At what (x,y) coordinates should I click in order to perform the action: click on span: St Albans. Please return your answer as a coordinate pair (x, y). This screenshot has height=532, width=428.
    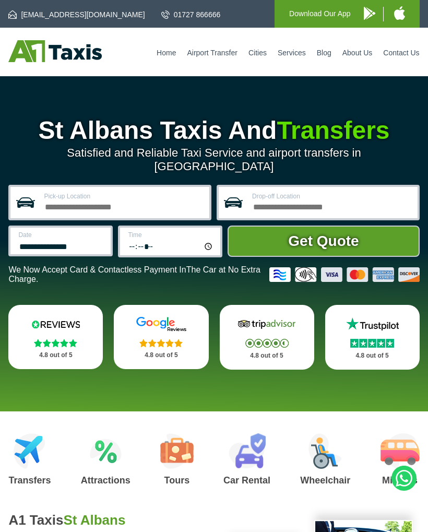
    Looking at the image, I should click on (94, 520).